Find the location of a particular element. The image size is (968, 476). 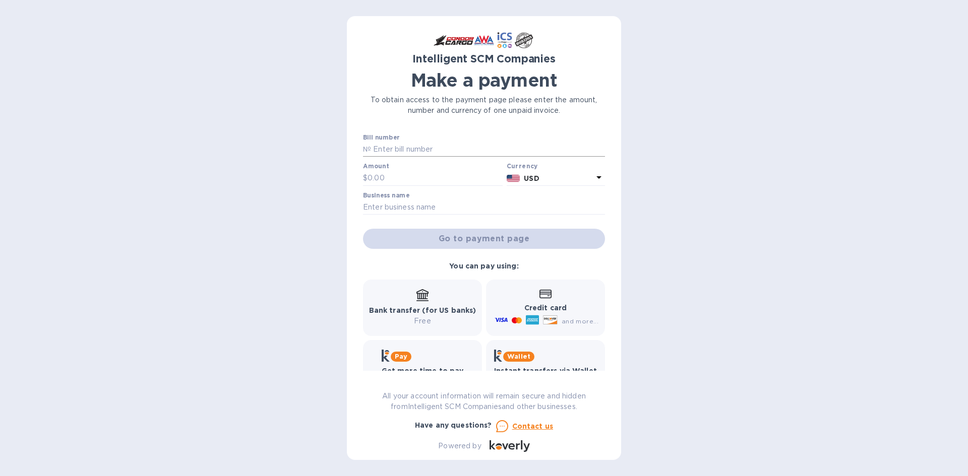

label: Business name is located at coordinates (386, 196).